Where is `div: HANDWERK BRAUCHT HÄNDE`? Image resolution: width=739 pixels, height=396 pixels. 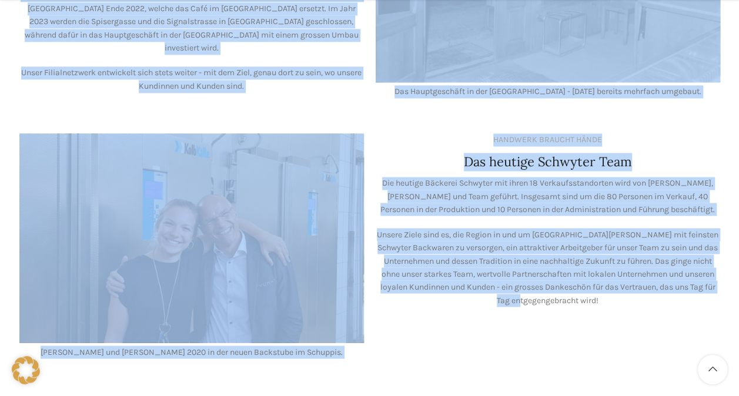 div: HANDWERK BRAUCHT HÄNDE is located at coordinates (547, 140).